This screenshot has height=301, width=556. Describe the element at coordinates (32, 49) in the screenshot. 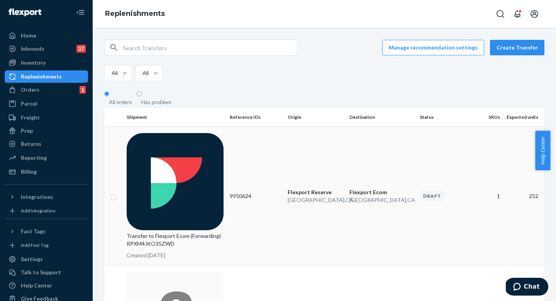

I see `div: Inbounds` at that location.